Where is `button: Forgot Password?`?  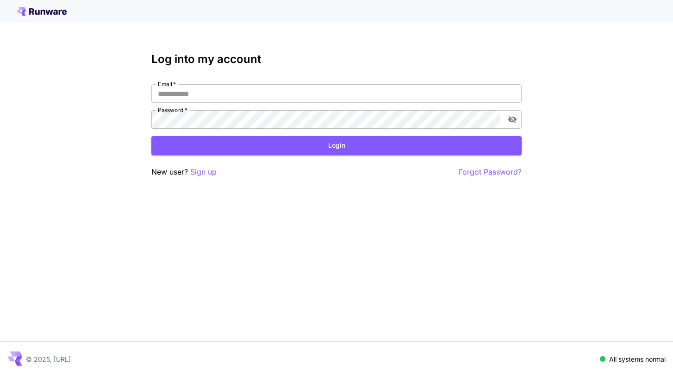 button: Forgot Password? is located at coordinates (490, 172).